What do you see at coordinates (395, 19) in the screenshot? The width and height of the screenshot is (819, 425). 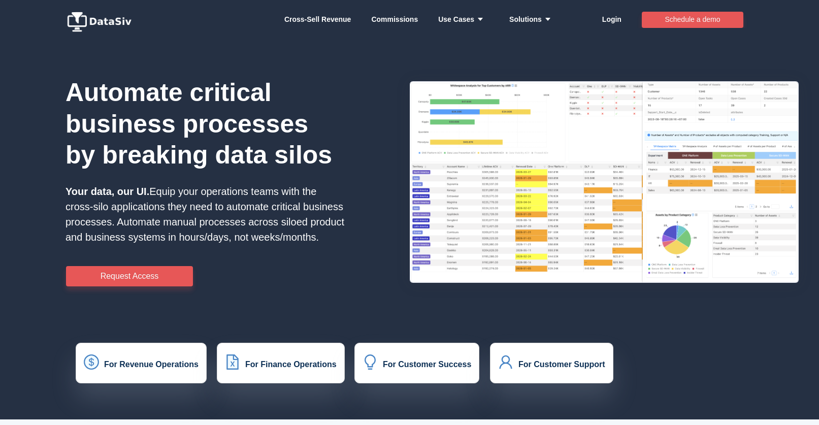 I see `a: Commissions` at bounding box center [395, 19].